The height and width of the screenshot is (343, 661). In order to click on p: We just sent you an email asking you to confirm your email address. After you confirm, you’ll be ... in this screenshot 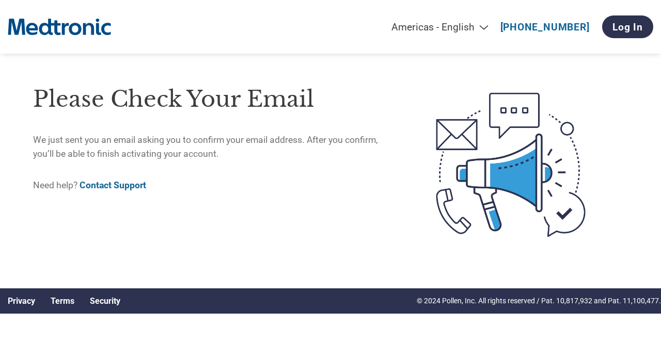, I will do `click(213, 147)`.